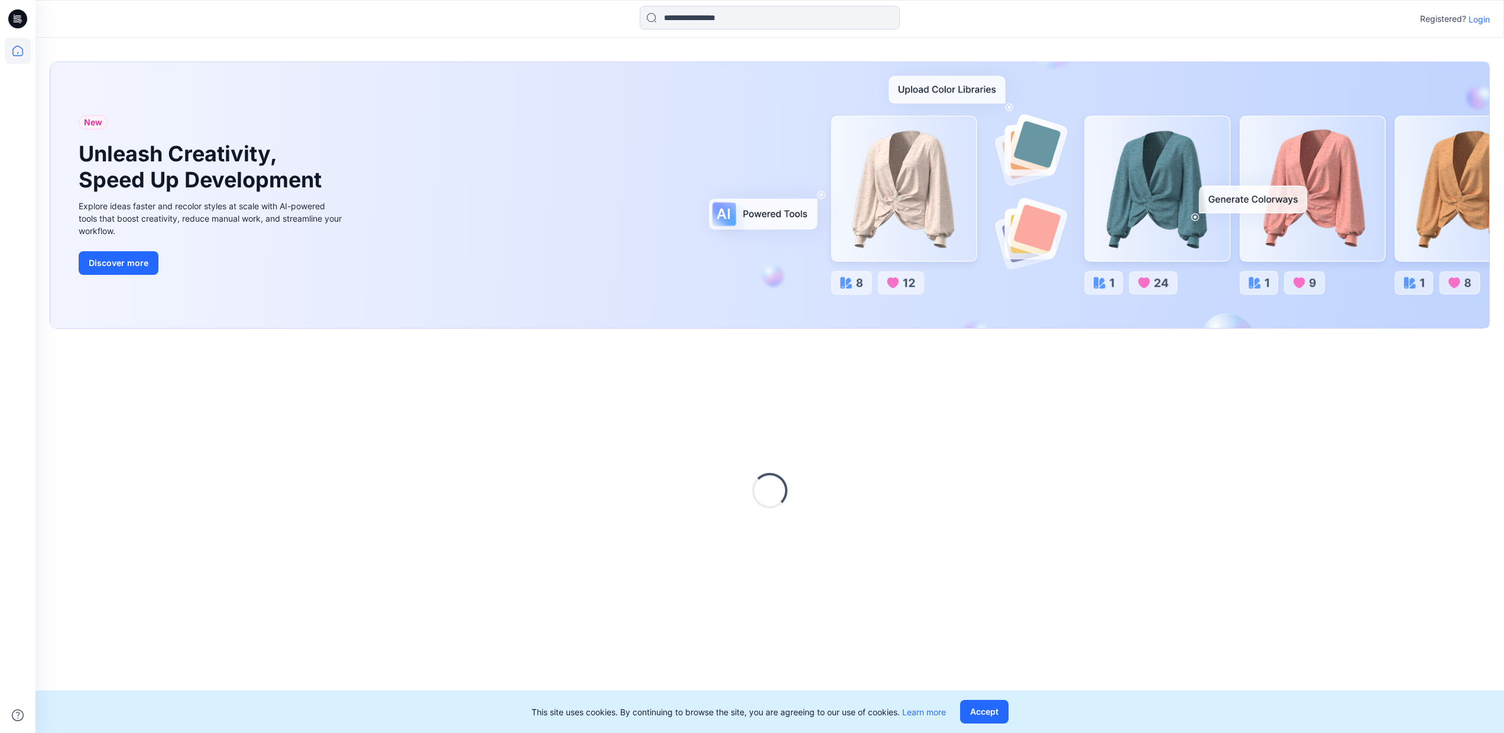 The image size is (1504, 733). What do you see at coordinates (203, 167) in the screenshot?
I see `h1: Unleash Creativity, Speed Up Development` at bounding box center [203, 167].